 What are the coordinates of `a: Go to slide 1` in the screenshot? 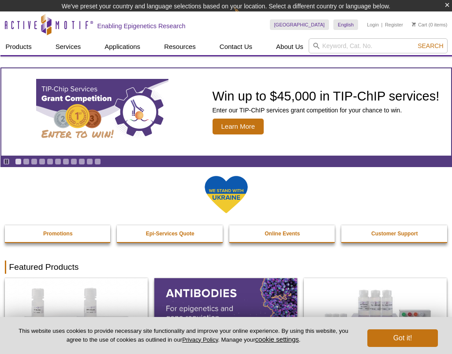 It's located at (18, 161).